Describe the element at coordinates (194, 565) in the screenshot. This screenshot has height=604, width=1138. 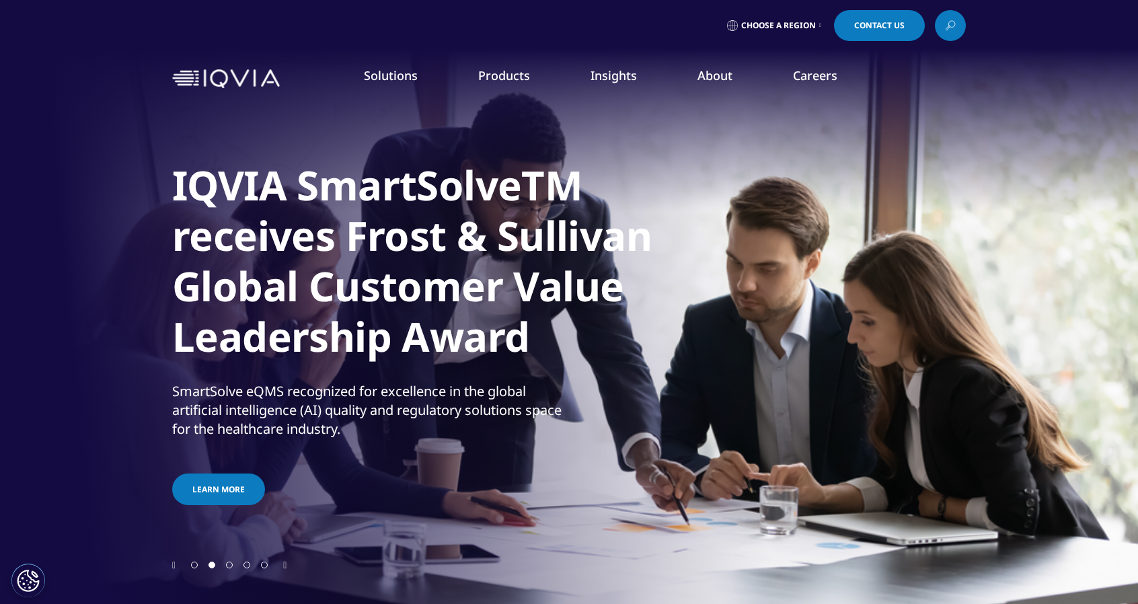
I see `span: Go to slide 1` at that location.